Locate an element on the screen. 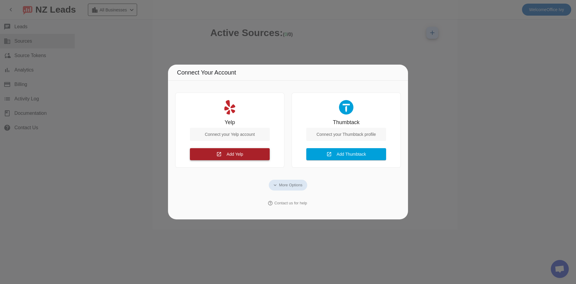 This screenshot has height=284, width=576. mat-icon: help_outline is located at coordinates (270, 203).